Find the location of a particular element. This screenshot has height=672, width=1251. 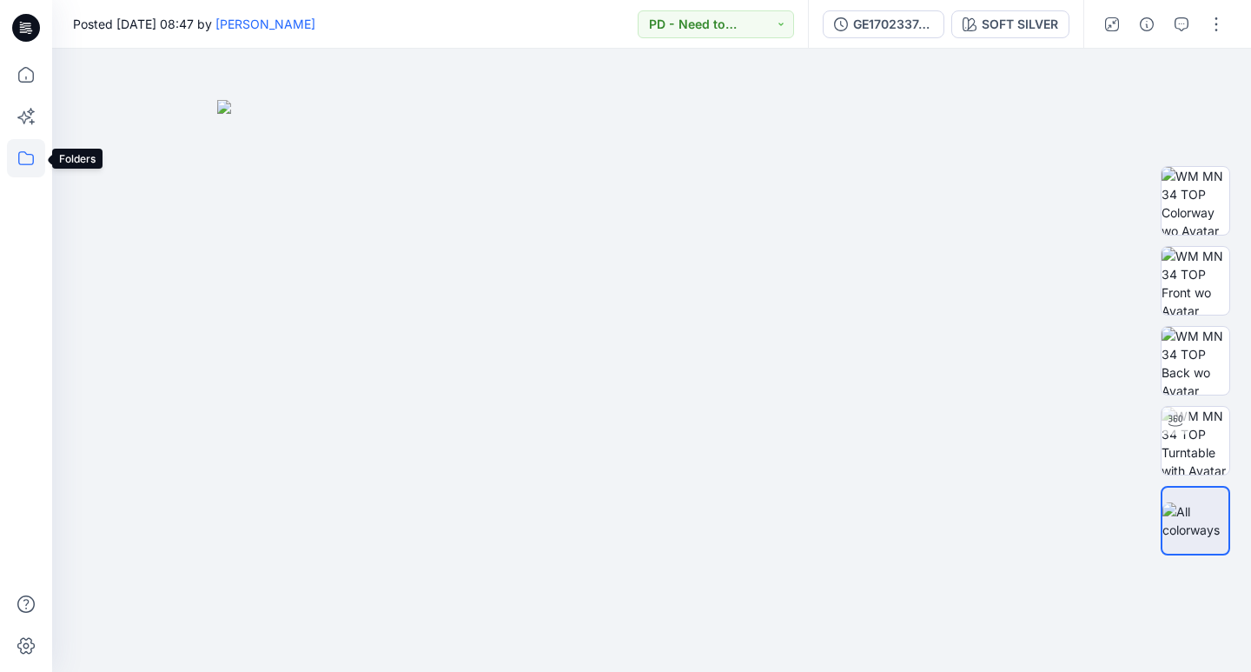

img: WM MN 34 TOP Colorway wo Avatar is located at coordinates (1196, 201).